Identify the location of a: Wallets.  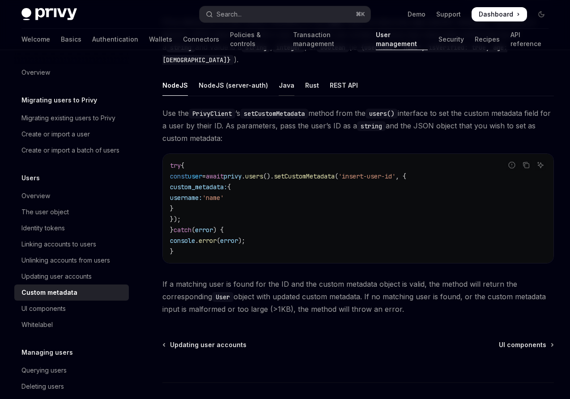
(161, 39).